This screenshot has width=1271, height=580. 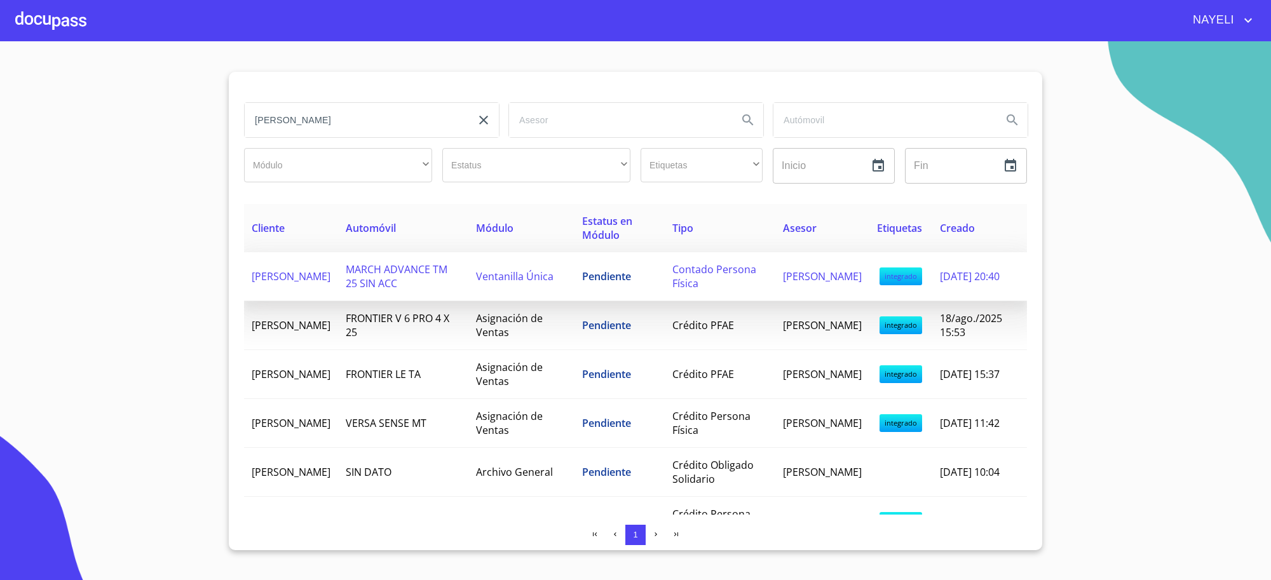 I want to click on span: Estatus en Módulo, so click(x=607, y=228).